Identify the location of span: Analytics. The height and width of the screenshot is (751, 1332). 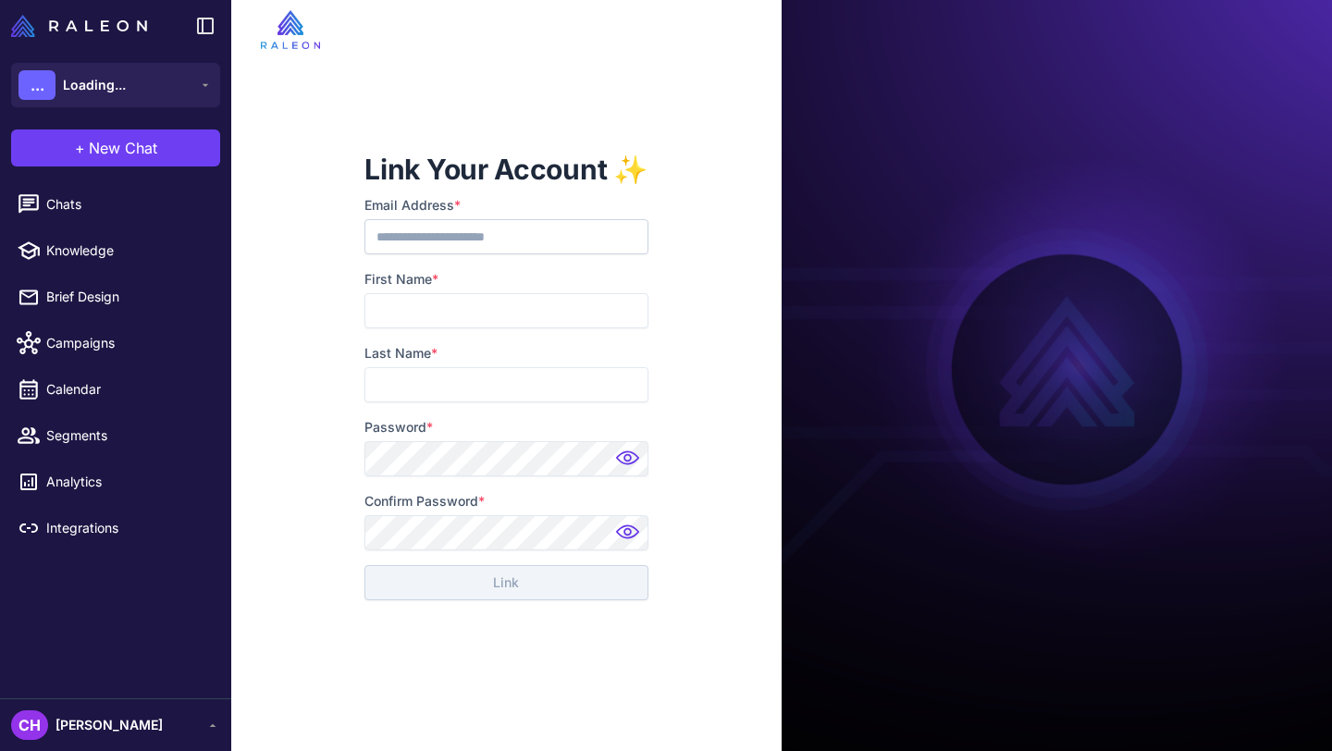
(128, 482).